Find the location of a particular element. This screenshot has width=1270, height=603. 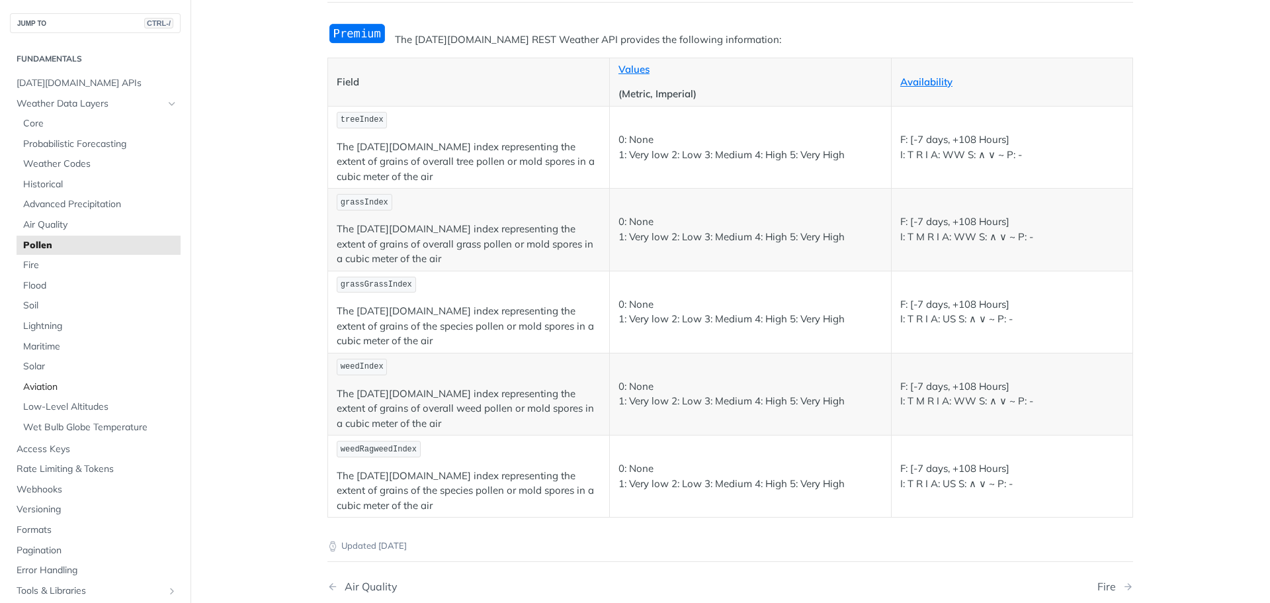

span: Weather Codes is located at coordinates (100, 164).